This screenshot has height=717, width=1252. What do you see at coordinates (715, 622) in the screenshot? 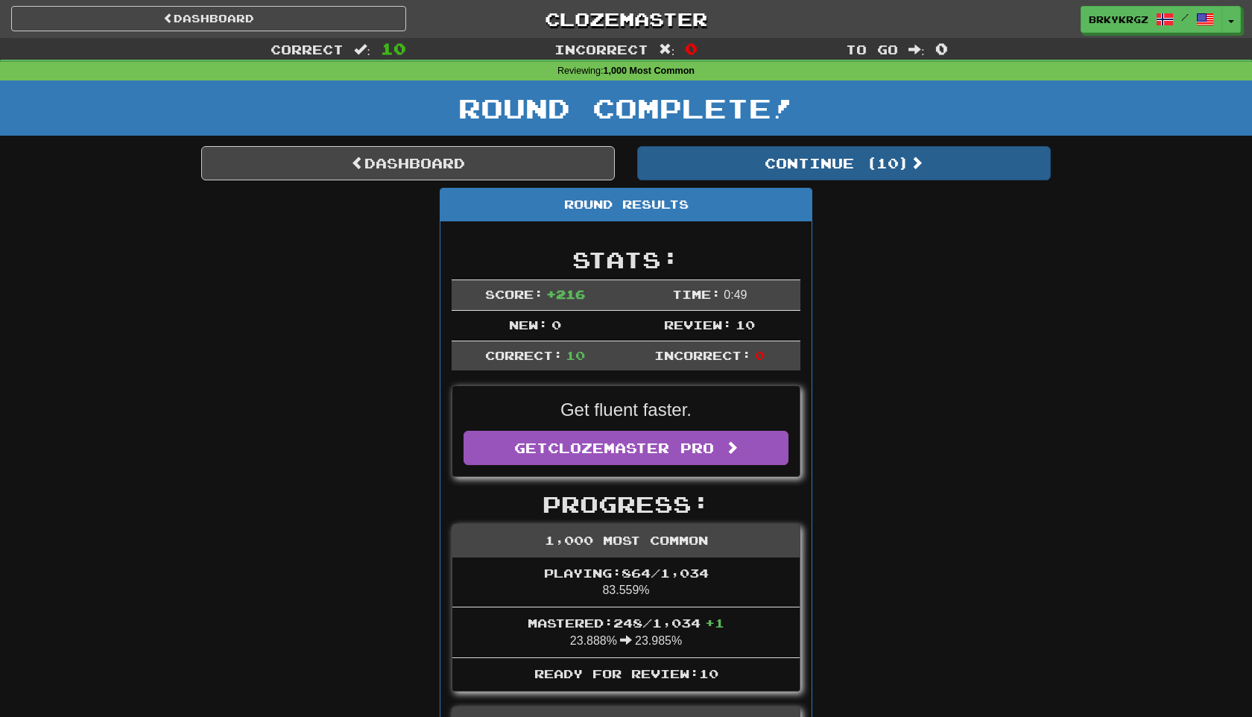
I see `span: + 1` at bounding box center [715, 622].